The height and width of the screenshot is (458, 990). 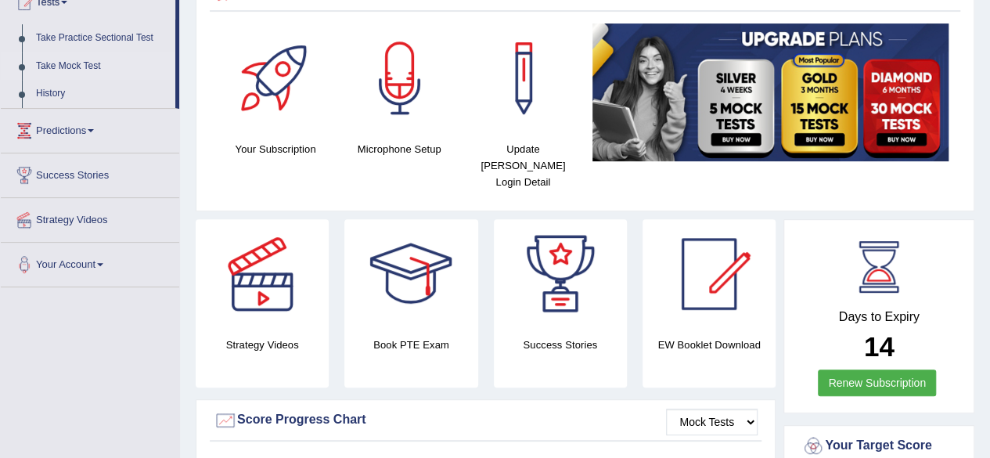 What do you see at coordinates (877, 383) in the screenshot?
I see `a: Renew Subscription` at bounding box center [877, 383].